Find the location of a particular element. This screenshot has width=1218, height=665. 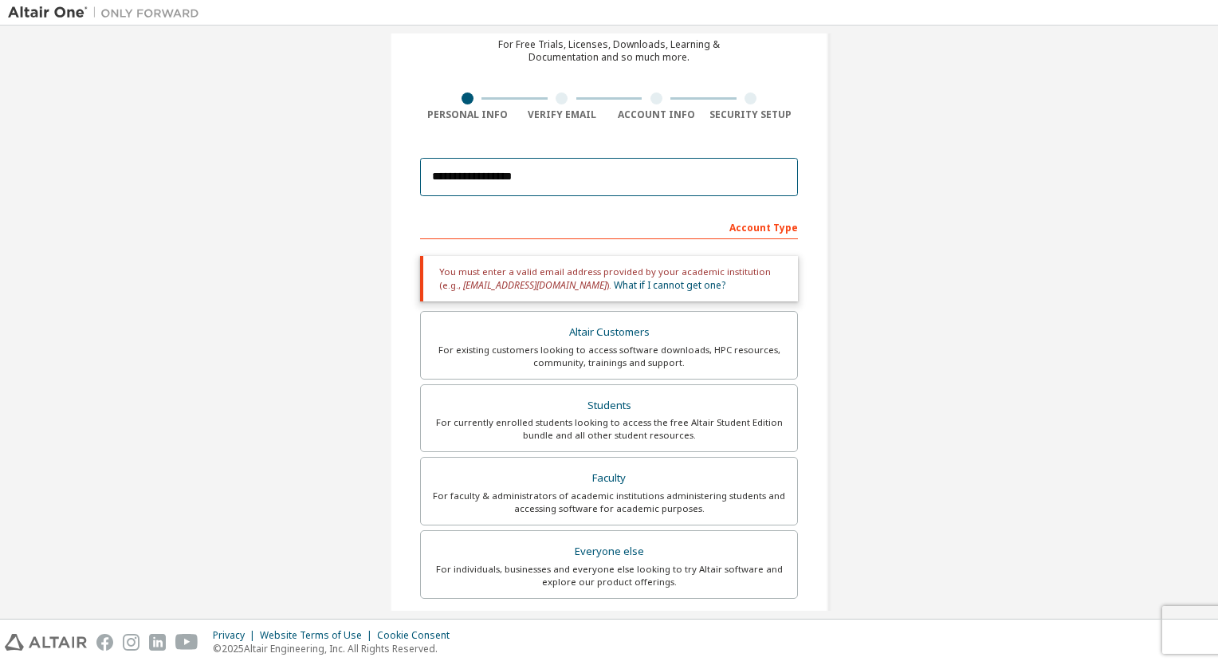

img: facebook.svg is located at coordinates (104, 642).